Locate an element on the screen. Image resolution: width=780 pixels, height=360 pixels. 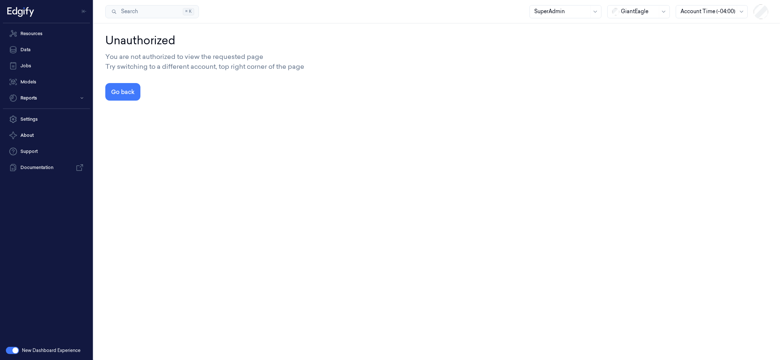
span: Search is located at coordinates (128, 11).